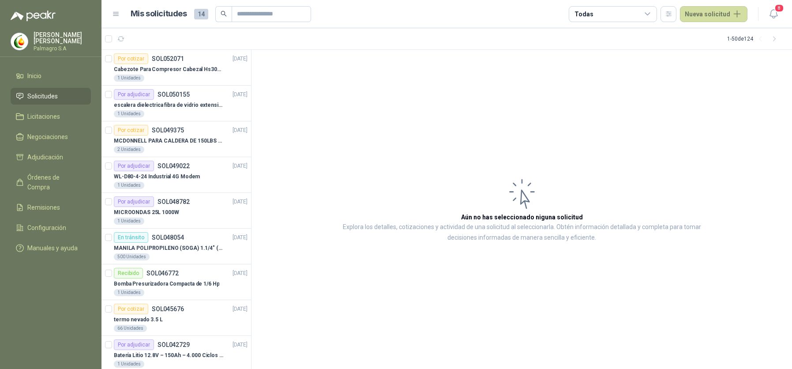 This screenshot has height=369, width=792. What do you see at coordinates (51, 116) in the screenshot?
I see `a: Licitaciones` at bounding box center [51, 116].